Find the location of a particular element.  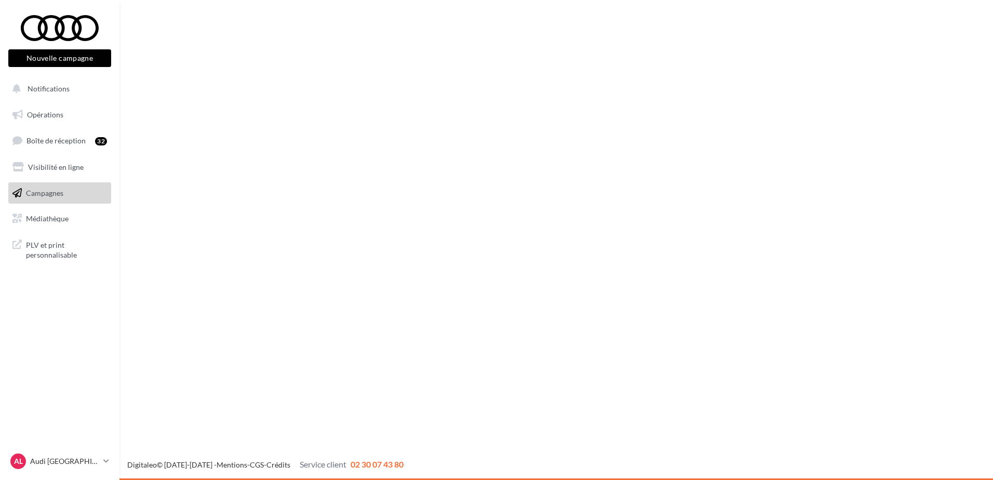

span: Campagnes is located at coordinates (45, 192).